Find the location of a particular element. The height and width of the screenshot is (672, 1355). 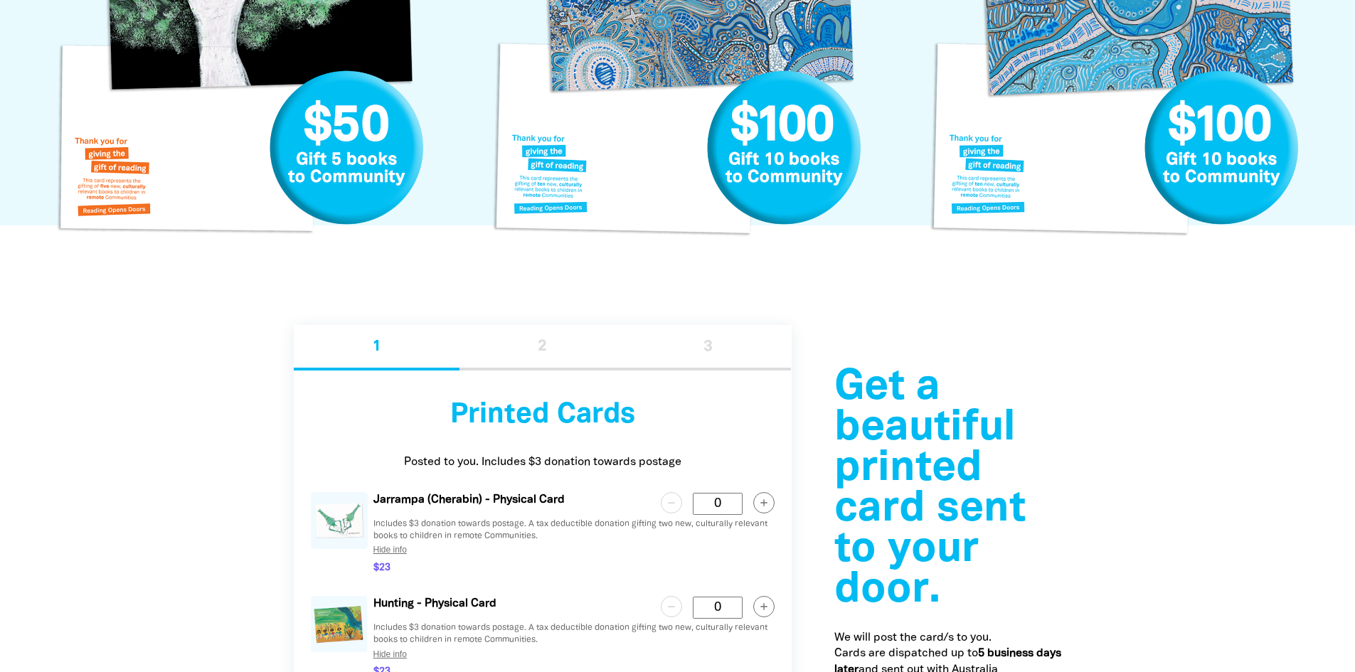

p: Jarrampa (Cherabin) - Physical Card is located at coordinates (511, 500).